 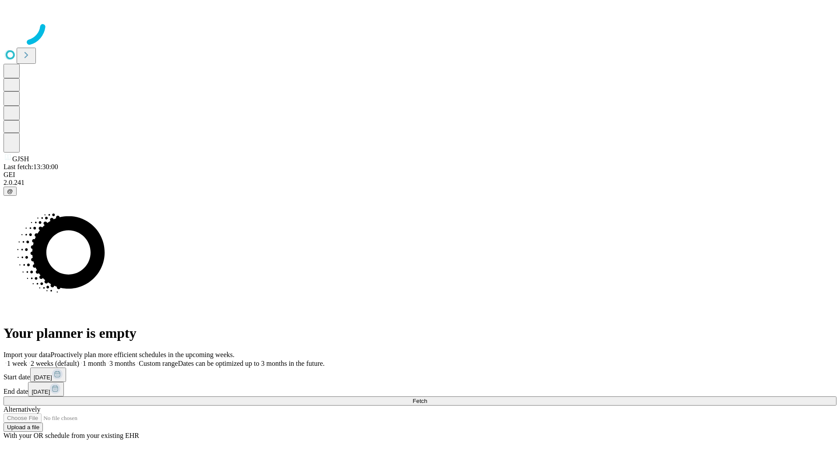 I want to click on span: Last fetch: 13:30:00, so click(x=31, y=167).